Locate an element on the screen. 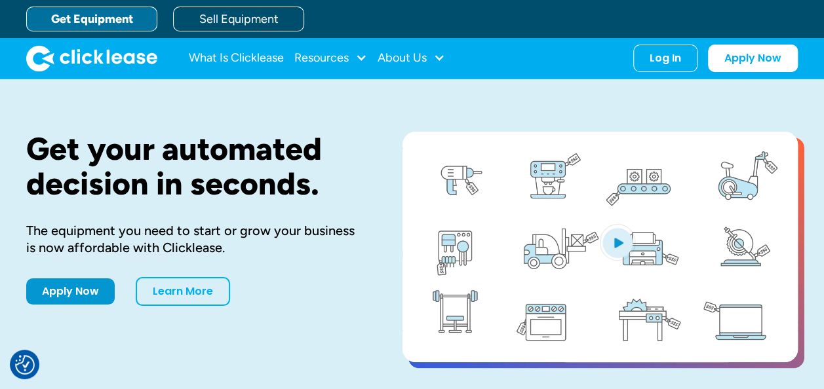 Image resolution: width=824 pixels, height=389 pixels. a: open lightbox is located at coordinates (600, 247).